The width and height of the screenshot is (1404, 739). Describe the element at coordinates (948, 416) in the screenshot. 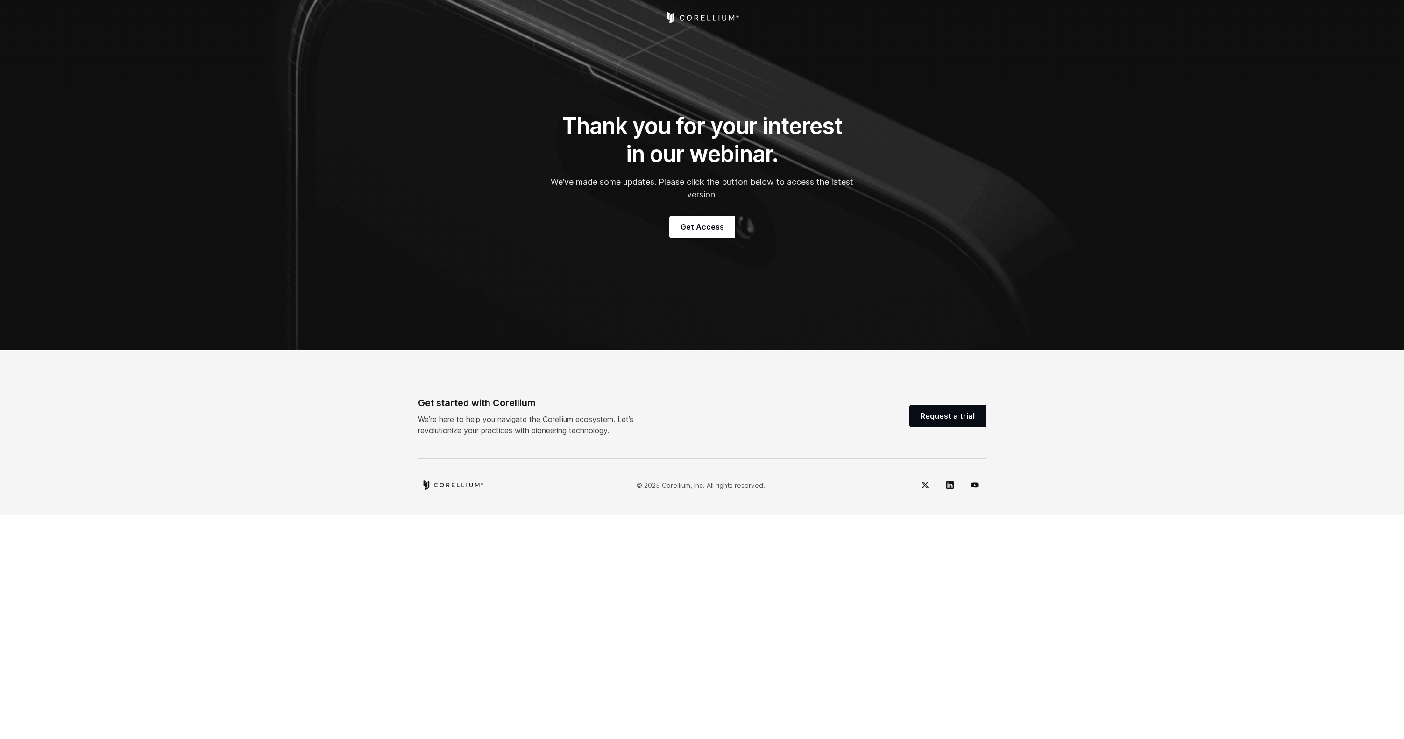

I see `a: Request a trial` at that location.